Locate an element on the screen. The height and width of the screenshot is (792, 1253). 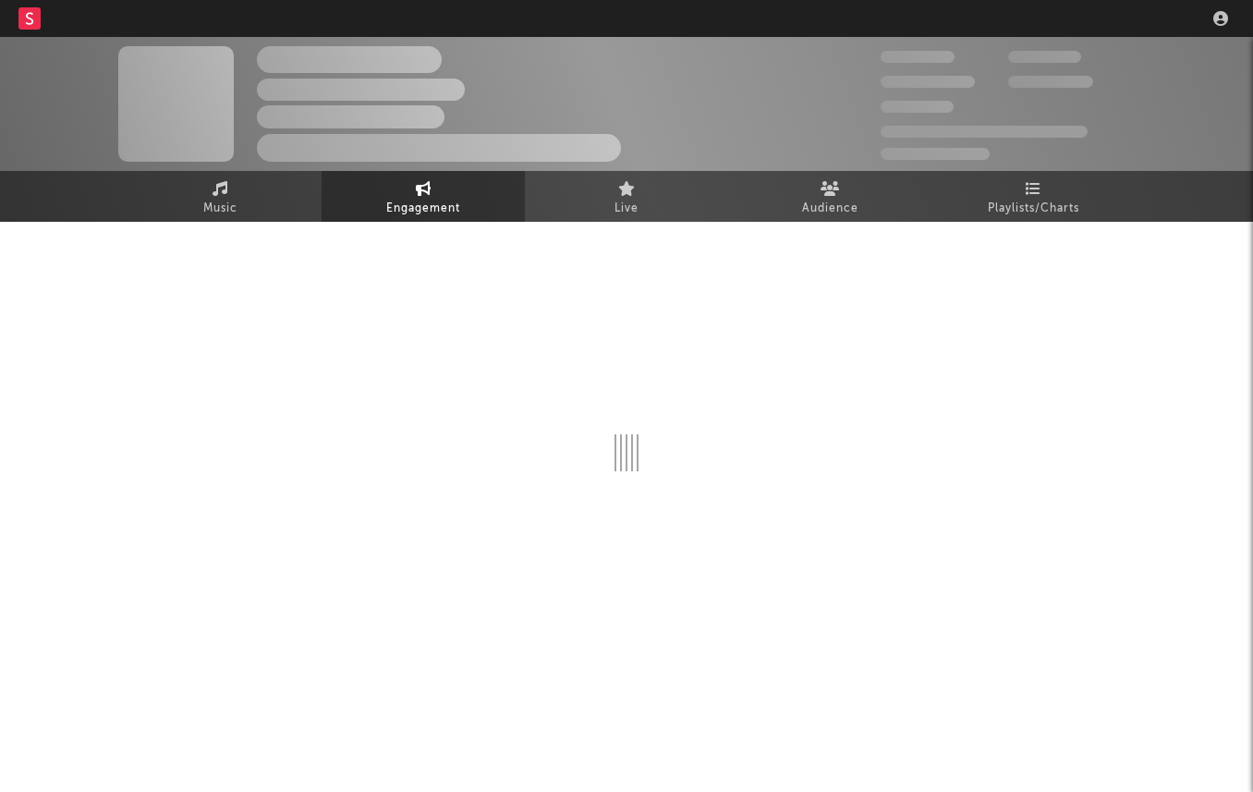
span: Jump Score: 85.0 is located at coordinates (935, 153).